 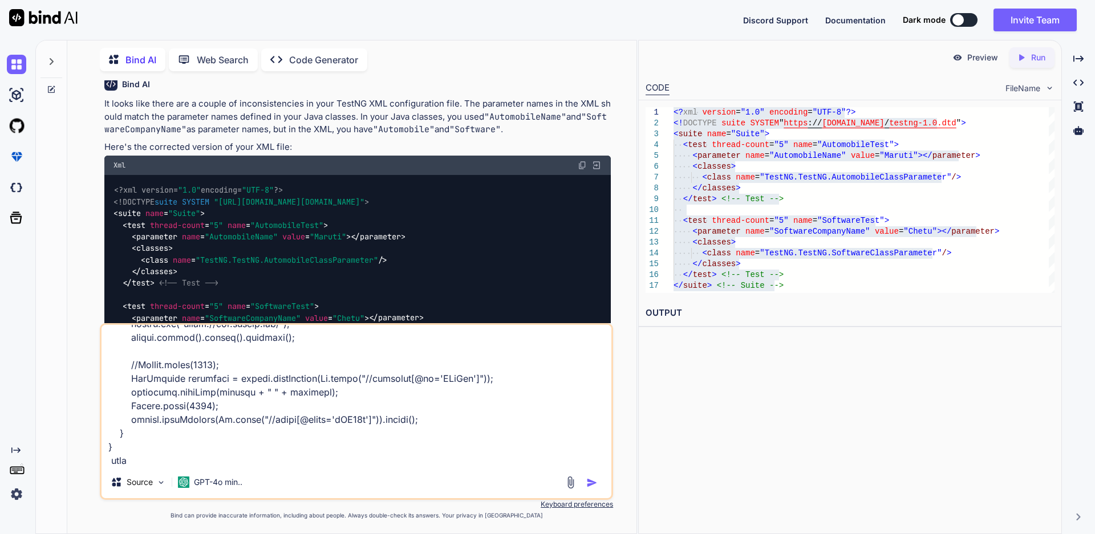 What do you see at coordinates (776, 20) in the screenshot?
I see `button: Discord Support` at bounding box center [776, 20].